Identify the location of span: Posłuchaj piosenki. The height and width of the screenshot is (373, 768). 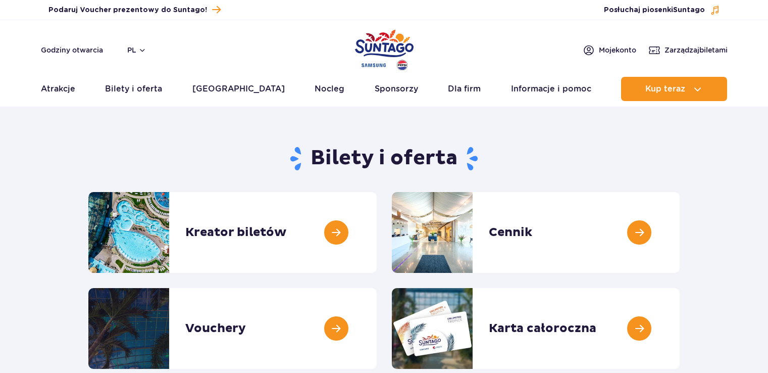
(655, 10).